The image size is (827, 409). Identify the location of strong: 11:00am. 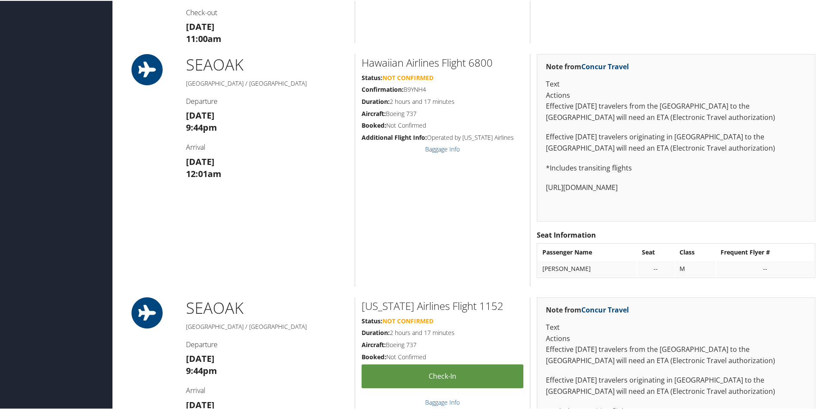
(204, 38).